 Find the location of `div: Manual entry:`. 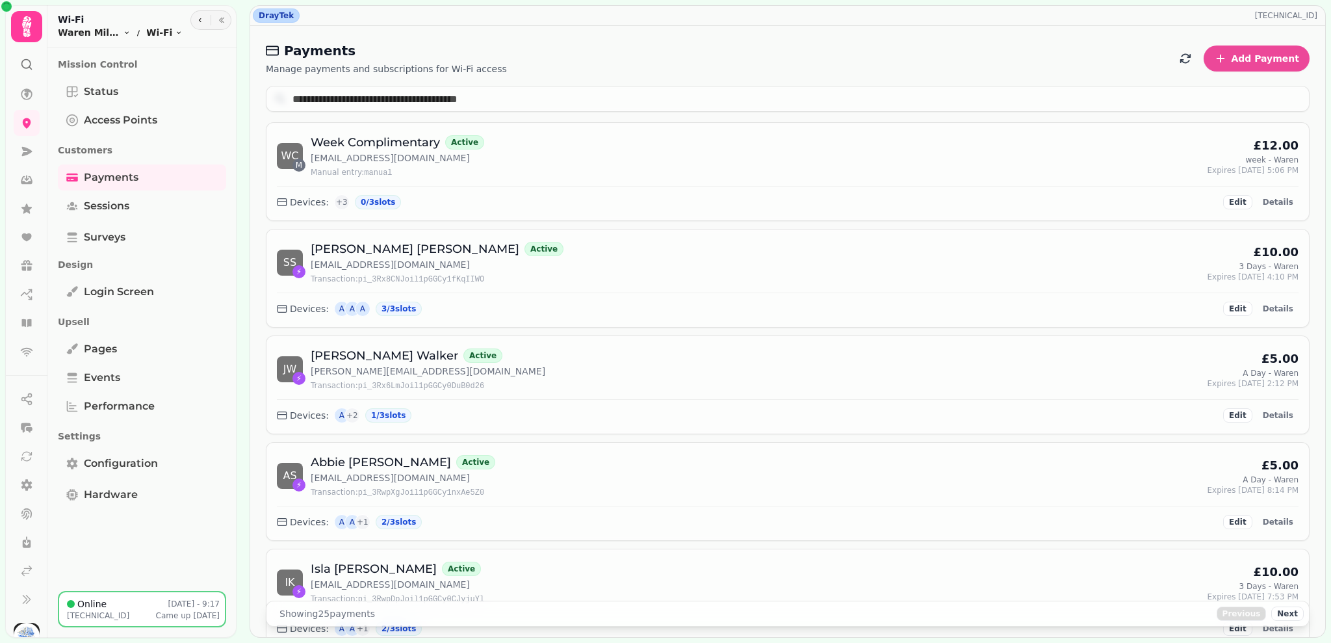

div: Manual entry: is located at coordinates (397, 172).